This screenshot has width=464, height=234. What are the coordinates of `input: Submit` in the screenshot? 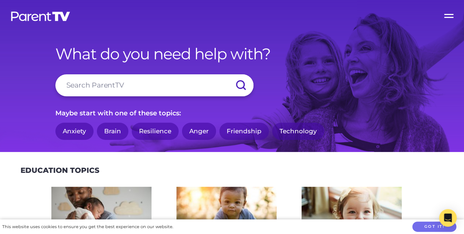 It's located at (241, 85).